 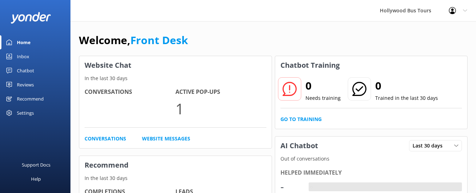 What do you see at coordinates (175, 65) in the screenshot?
I see `h3: Website Chat` at bounding box center [175, 65].